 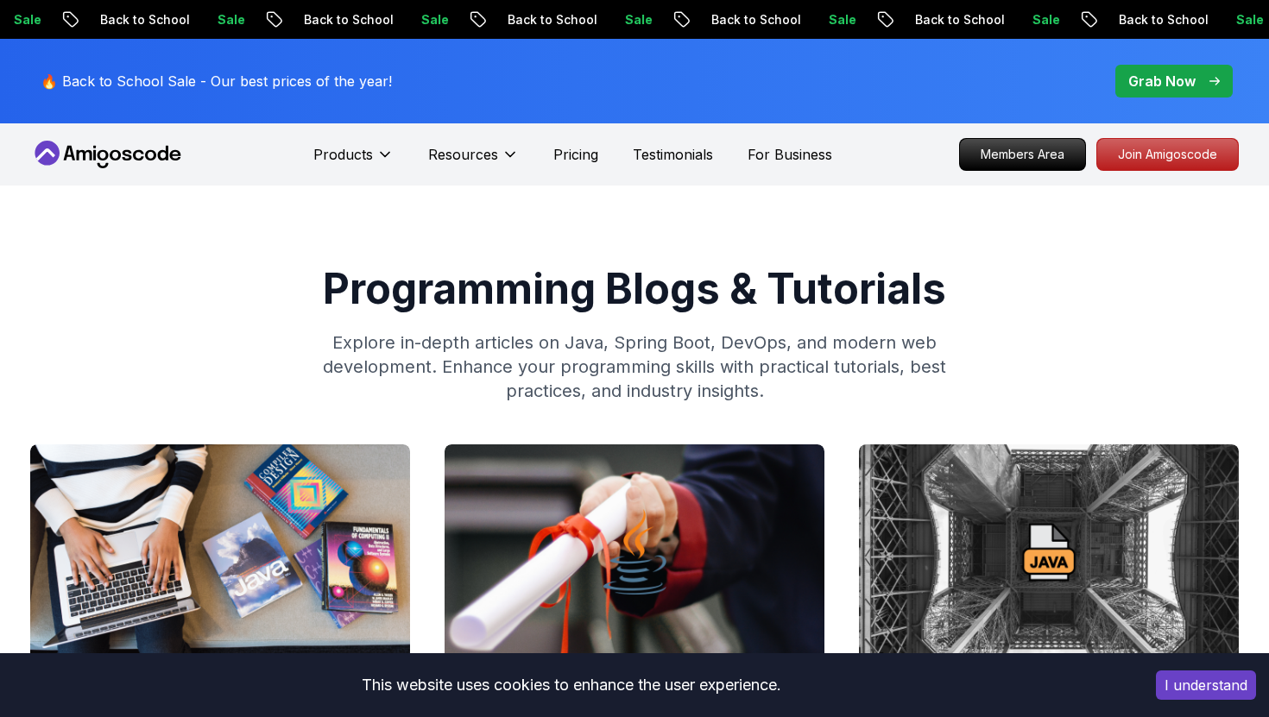 What do you see at coordinates (1206, 685) in the screenshot?
I see `button: Accept cookies` at bounding box center [1206, 685].